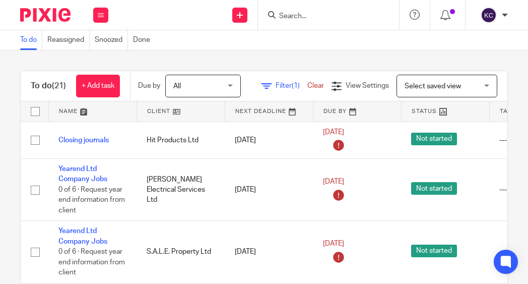 The height and width of the screenshot is (284, 528). Describe the element at coordinates (149, 86) in the screenshot. I see `p: Due by` at that location.